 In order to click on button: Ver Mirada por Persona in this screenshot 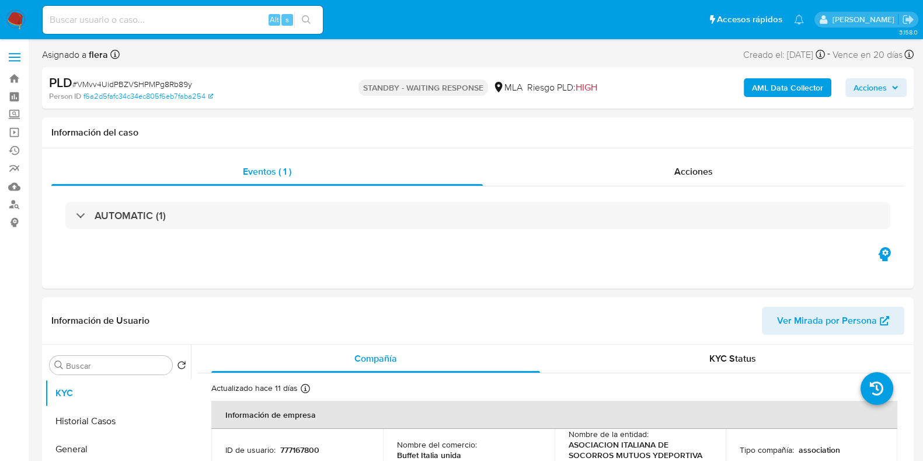, I will do `click(833, 320)`.